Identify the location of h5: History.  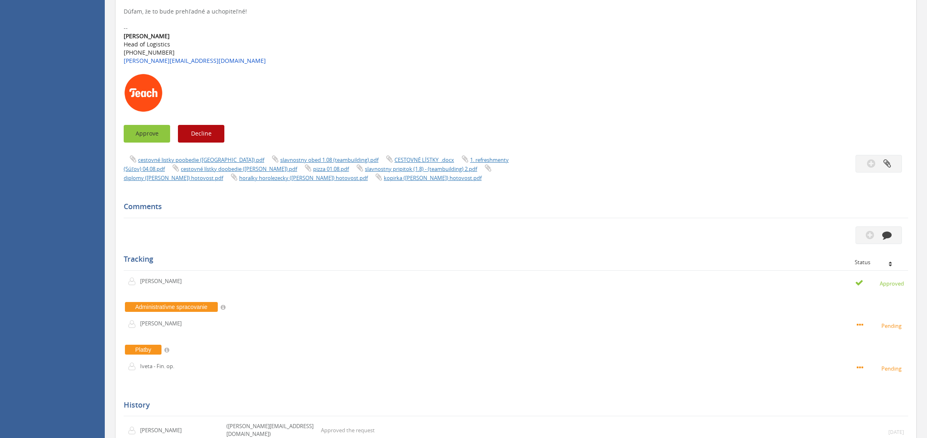
(513, 405).